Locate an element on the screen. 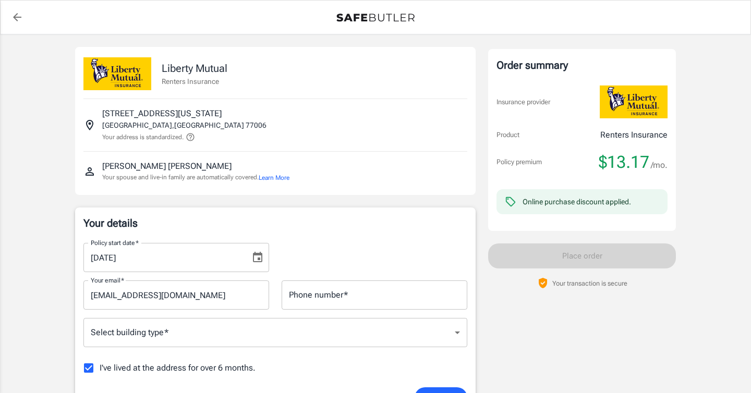 This screenshot has width=751, height=393. p: Your spouse and live-in family are automatically covered. is located at coordinates (196, 177).